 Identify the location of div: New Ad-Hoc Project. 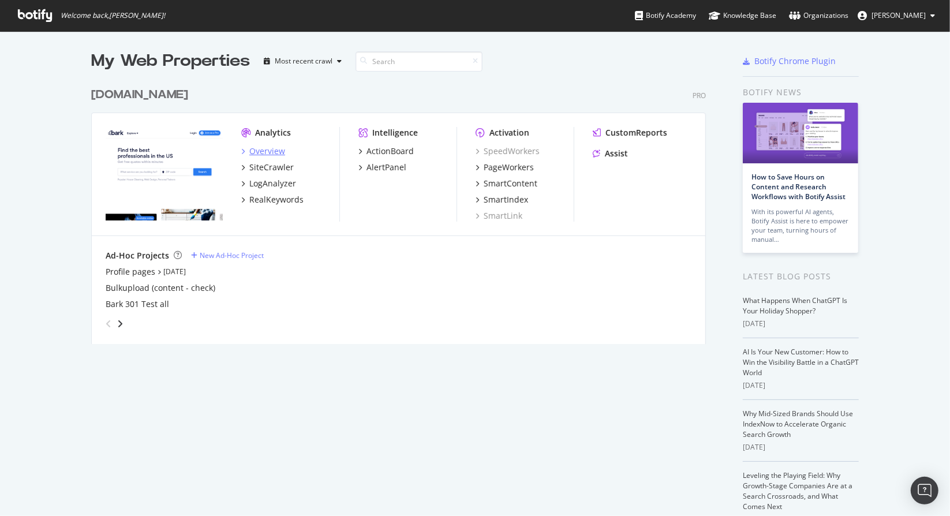
(232, 255).